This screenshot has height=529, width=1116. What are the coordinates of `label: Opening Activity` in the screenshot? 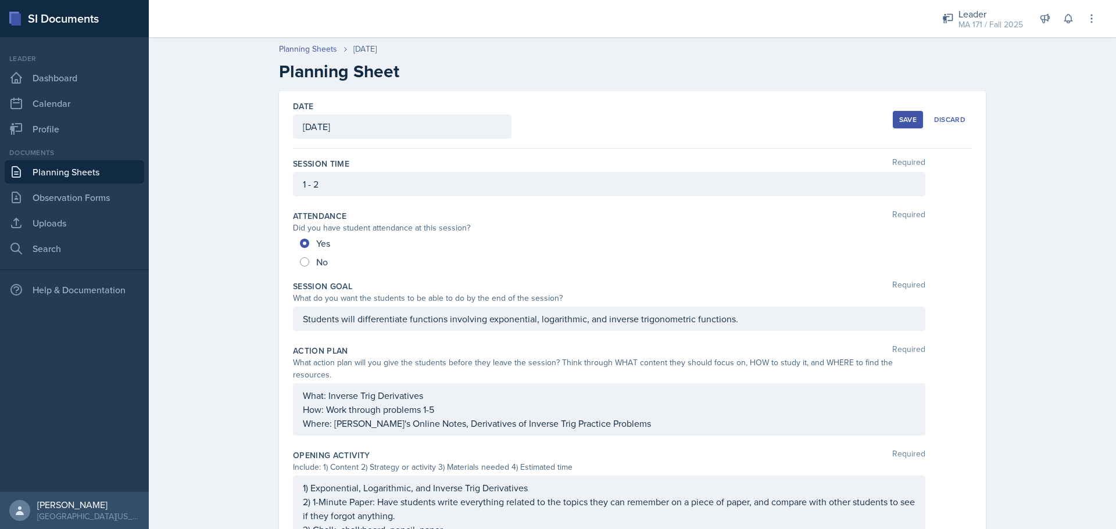 It's located at (331, 456).